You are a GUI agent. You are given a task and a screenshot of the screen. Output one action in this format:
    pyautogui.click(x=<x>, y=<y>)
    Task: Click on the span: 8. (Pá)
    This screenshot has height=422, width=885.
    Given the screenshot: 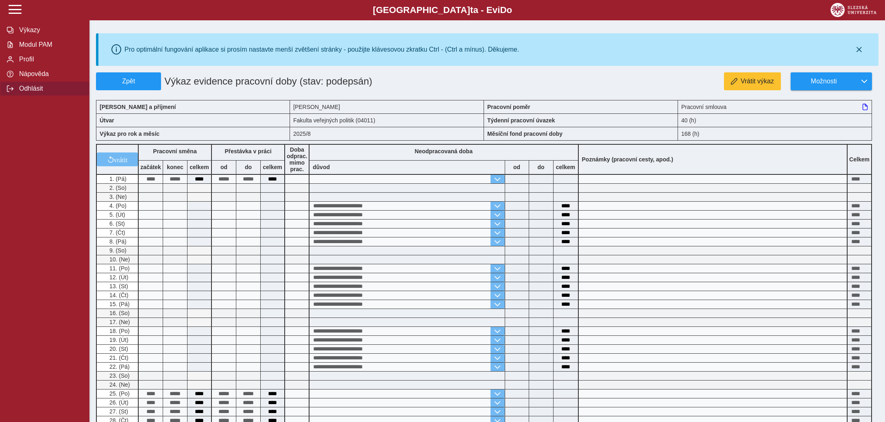 What is the action you would take?
    pyautogui.click(x=117, y=242)
    